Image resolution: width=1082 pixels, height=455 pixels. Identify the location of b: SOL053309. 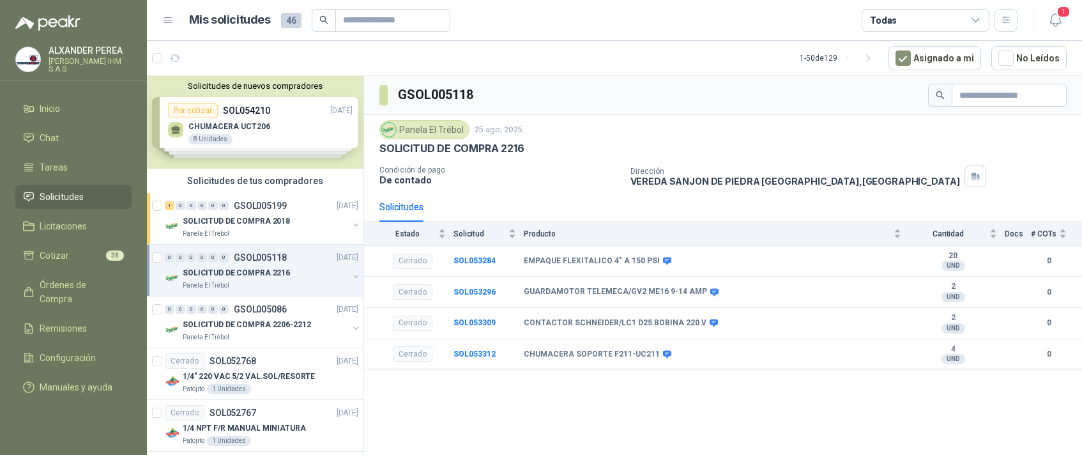
(475, 323).